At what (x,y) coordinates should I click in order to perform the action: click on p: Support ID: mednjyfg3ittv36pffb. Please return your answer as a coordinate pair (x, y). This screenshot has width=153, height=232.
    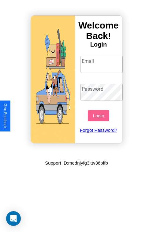
    Looking at the image, I should click on (77, 163).